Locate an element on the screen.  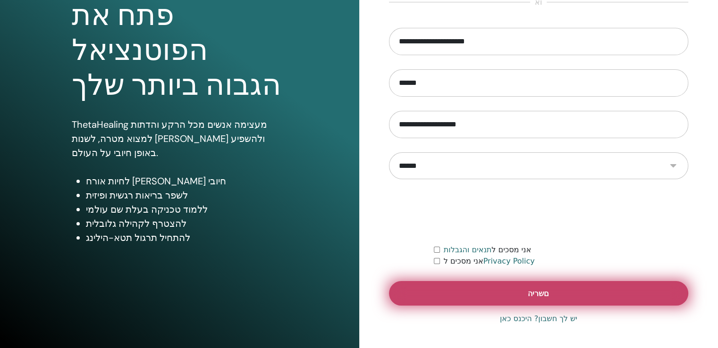
li: להצטרף לקהילה גלובלית is located at coordinates (186, 224).